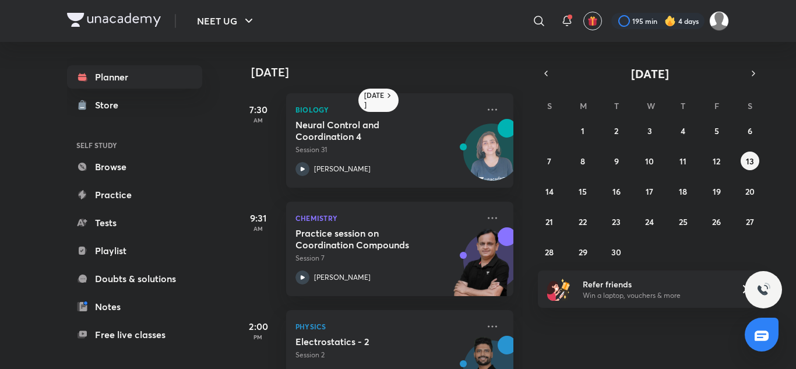 This screenshot has width=796, height=369. I want to click on abbr: Wednesday, so click(651, 105).